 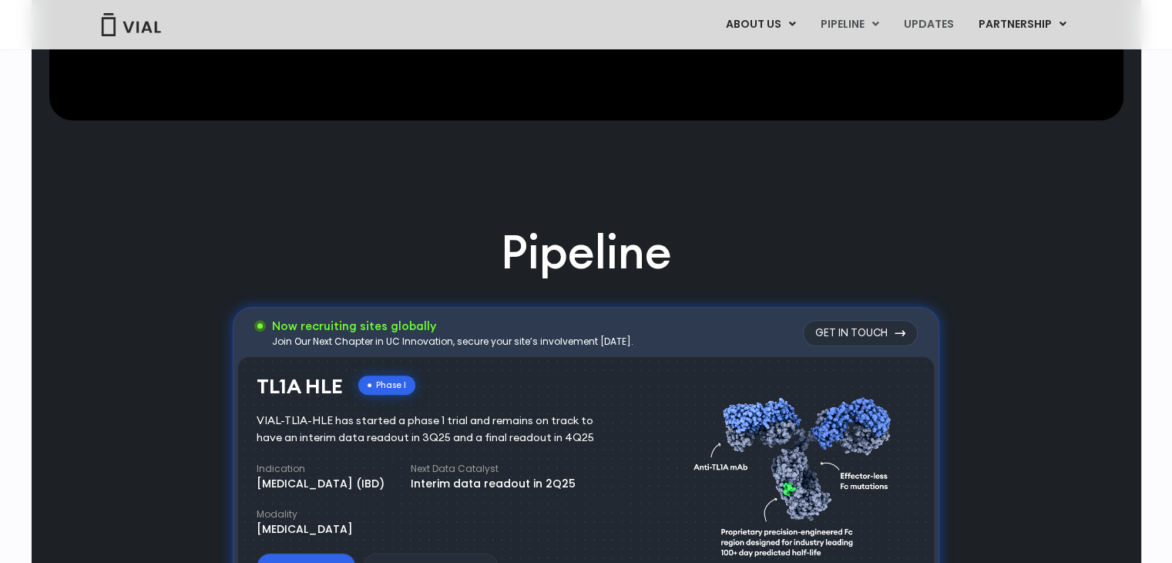 I want to click on h4: Next Data Catalyst, so click(x=493, y=469).